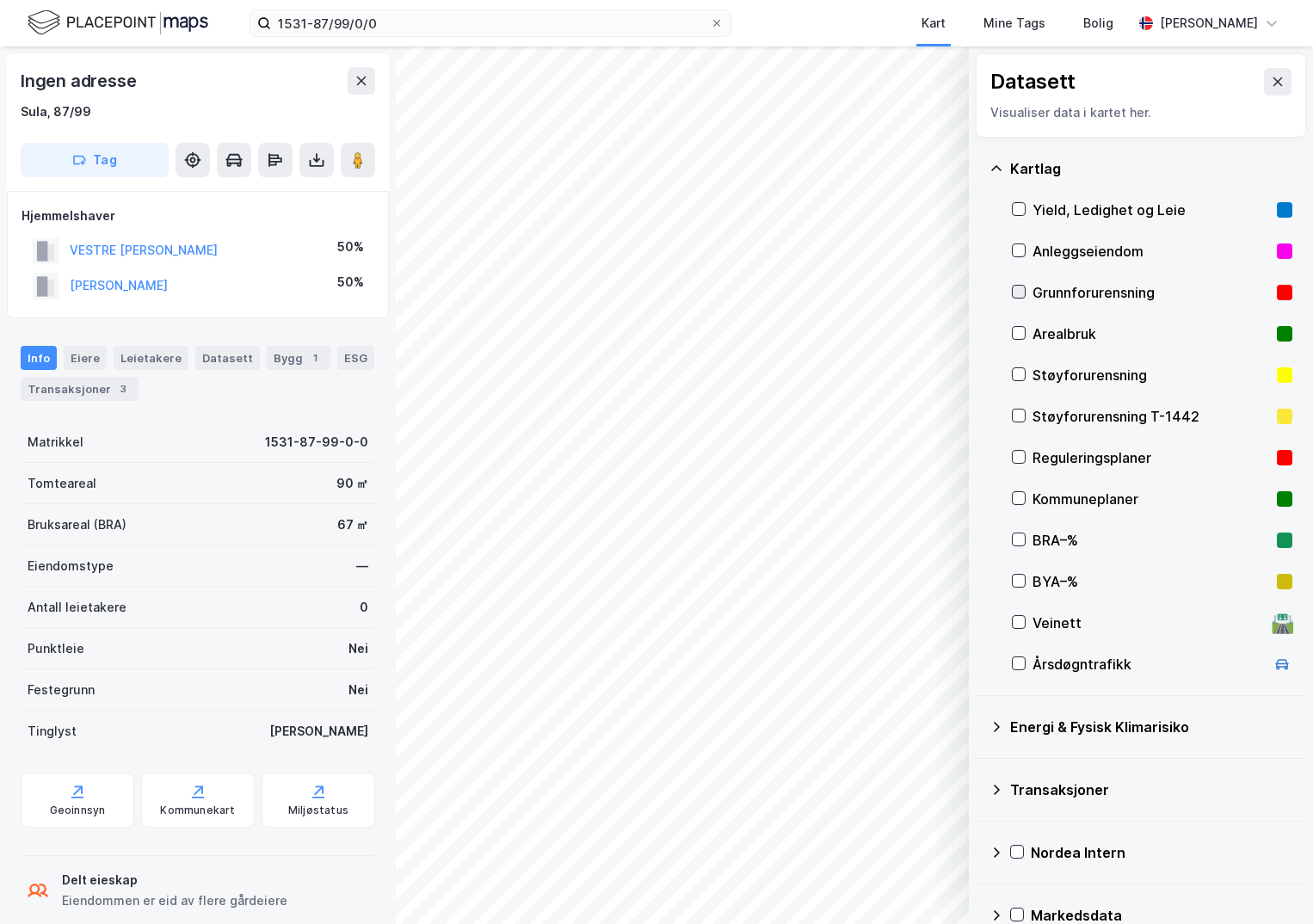 The image size is (1313, 924). Describe the element at coordinates (1015, 23) in the screenshot. I see `div: Mine Tags` at that location.